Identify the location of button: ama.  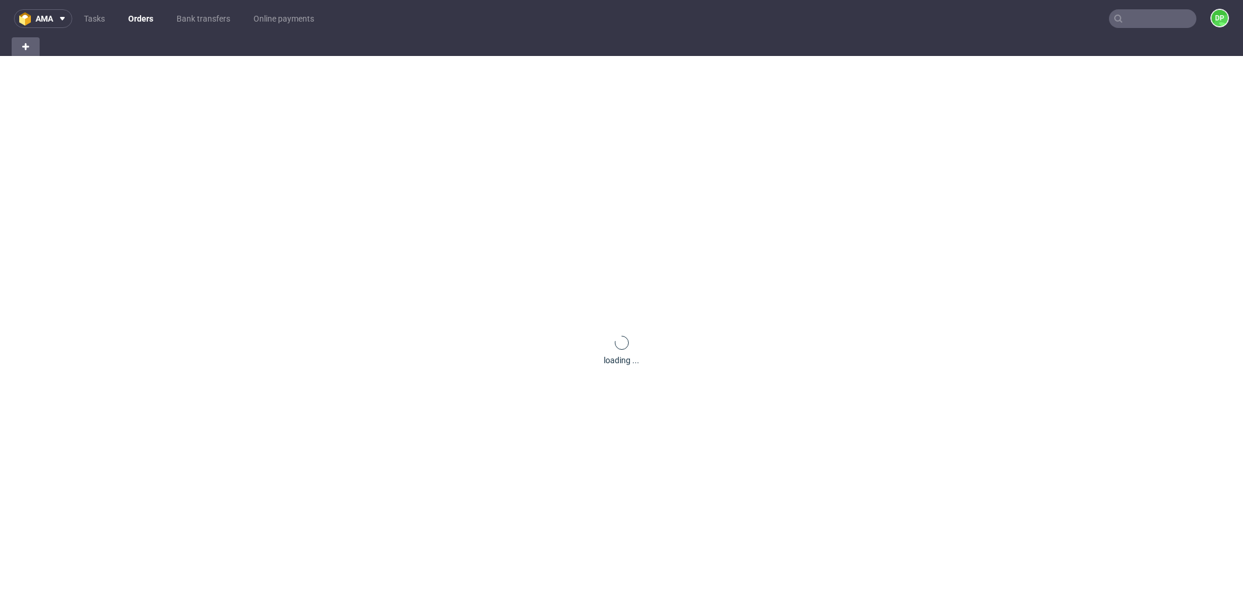
(43, 19).